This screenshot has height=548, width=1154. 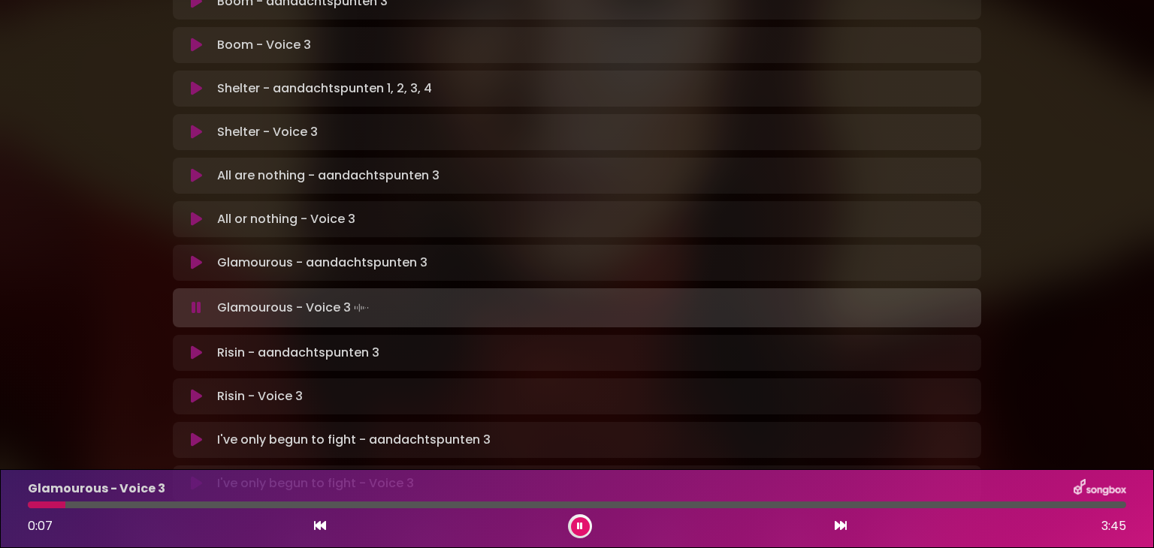 I want to click on span: 3:45, so click(x=1113, y=526).